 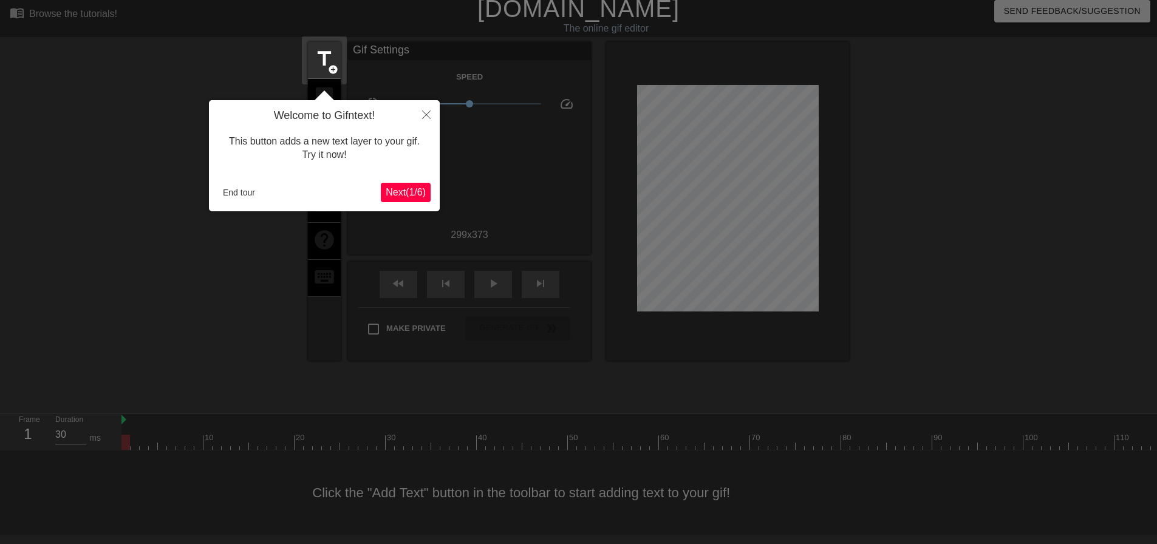 I want to click on button: Close, so click(x=426, y=114).